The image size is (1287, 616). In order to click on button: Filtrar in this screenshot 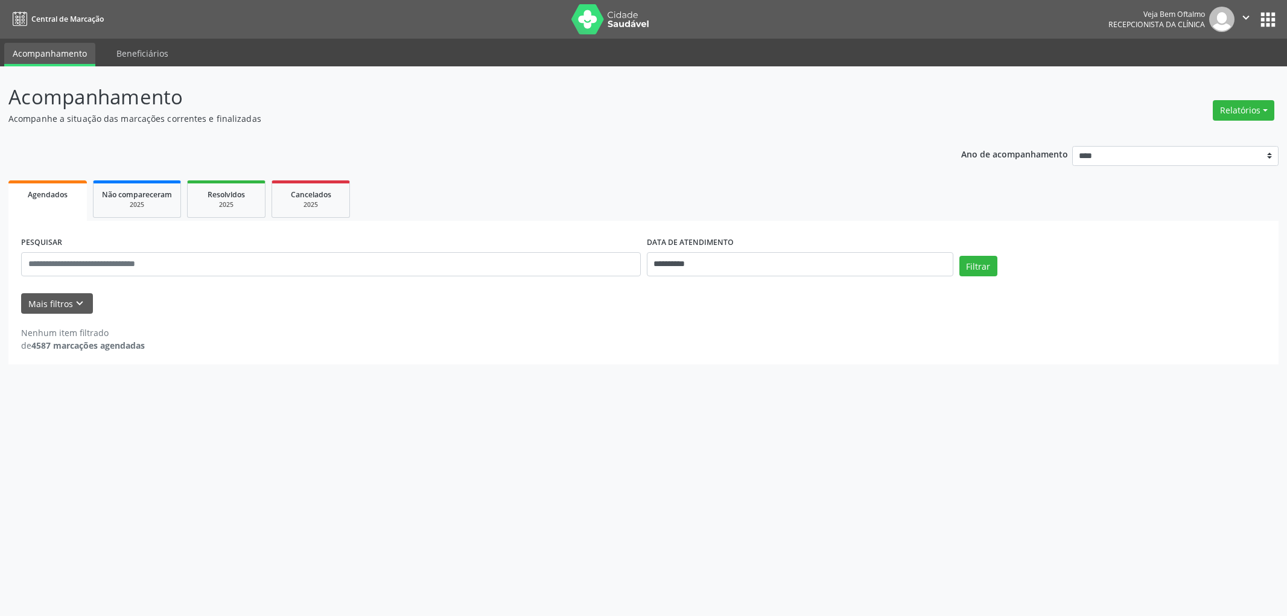, I will do `click(978, 266)`.